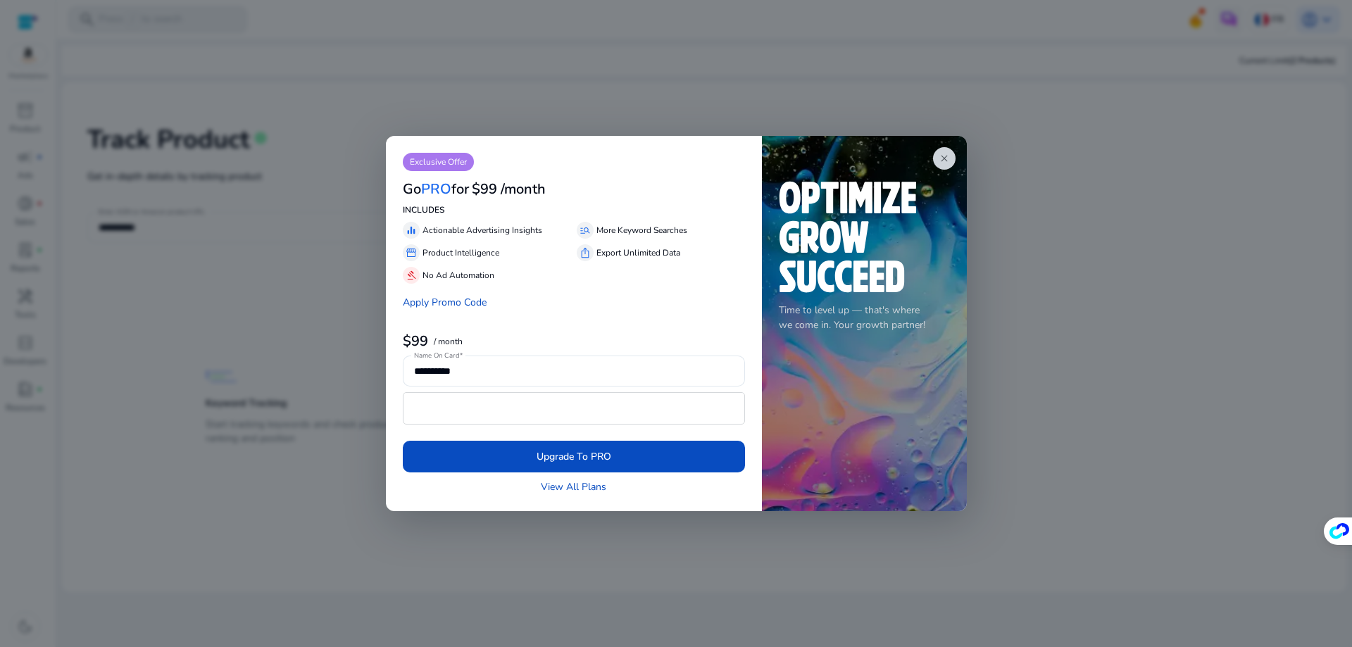 The height and width of the screenshot is (647, 1352). What do you see at coordinates (411, 253) in the screenshot?
I see `span: storefront` at bounding box center [411, 253].